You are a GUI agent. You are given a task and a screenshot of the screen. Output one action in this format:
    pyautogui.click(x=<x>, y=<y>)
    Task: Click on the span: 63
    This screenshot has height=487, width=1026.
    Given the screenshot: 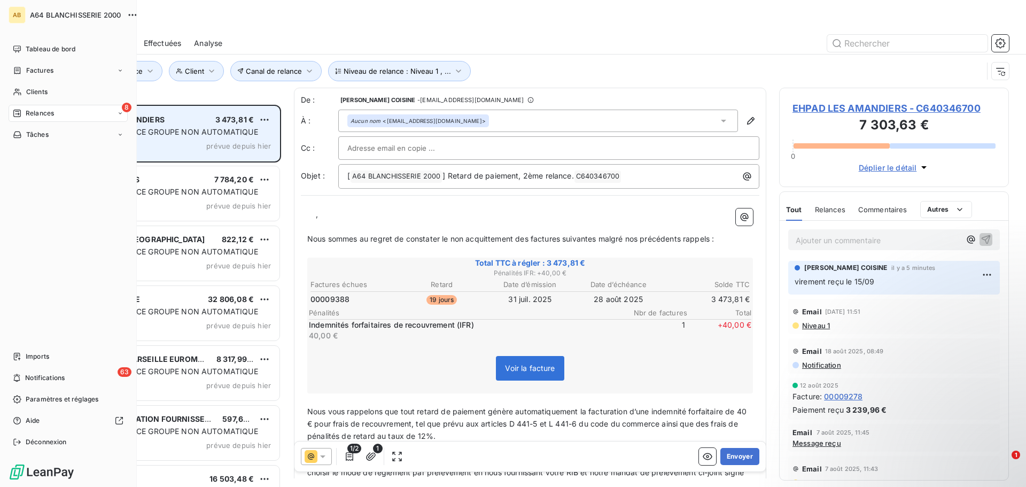 What is the action you would take?
    pyautogui.click(x=125, y=372)
    